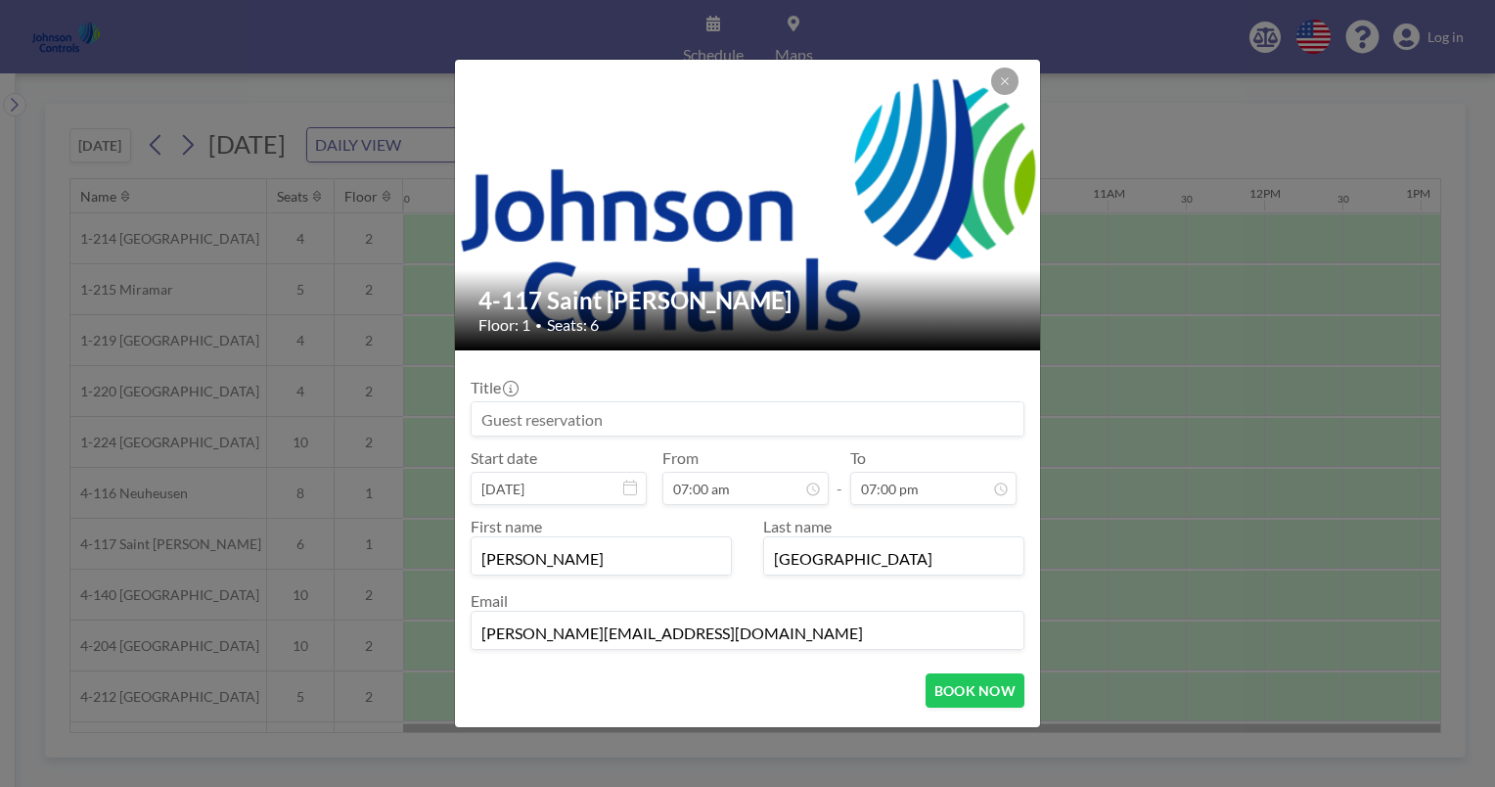 The height and width of the screenshot is (787, 1495). Describe the element at coordinates (858, 458) in the screenshot. I see `label: To` at that location.